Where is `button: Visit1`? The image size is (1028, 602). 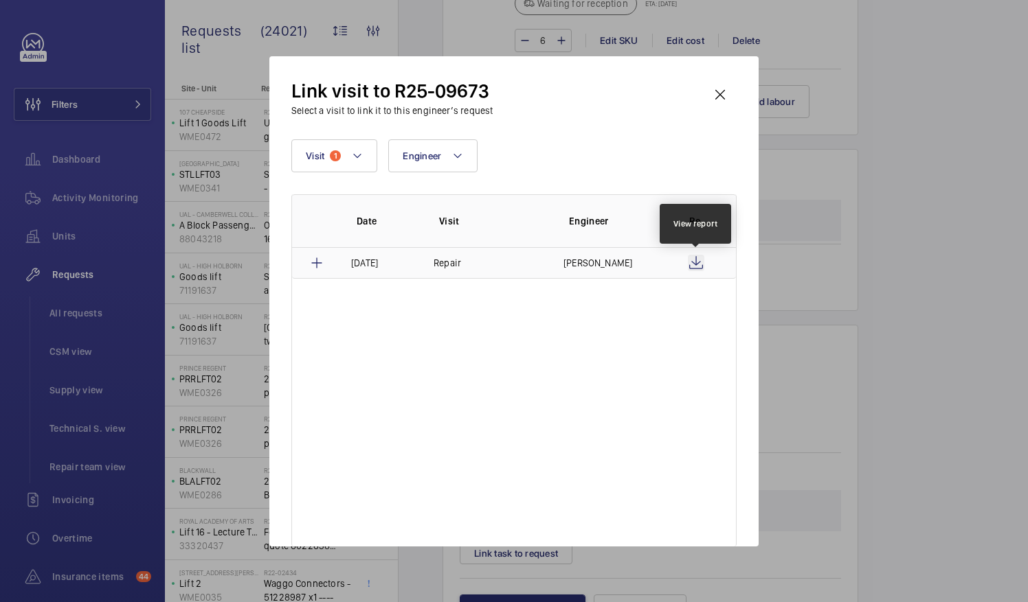
button: Visit1 is located at coordinates (334, 156).